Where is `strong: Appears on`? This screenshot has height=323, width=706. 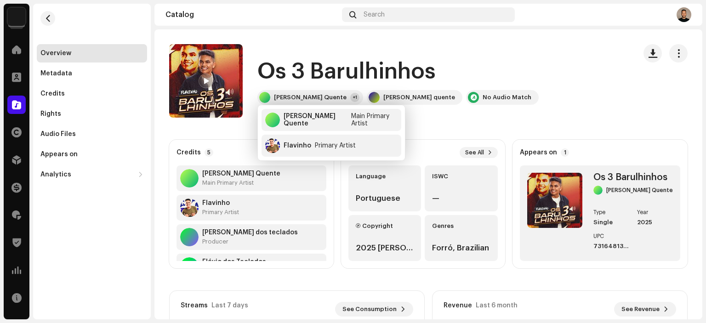
strong: Appears on is located at coordinates (538, 153).